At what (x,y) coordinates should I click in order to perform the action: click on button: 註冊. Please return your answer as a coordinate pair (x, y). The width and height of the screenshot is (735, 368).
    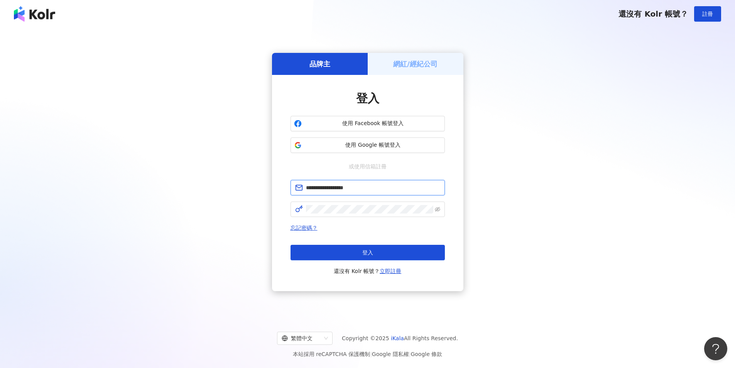
    Looking at the image, I should click on (708, 14).